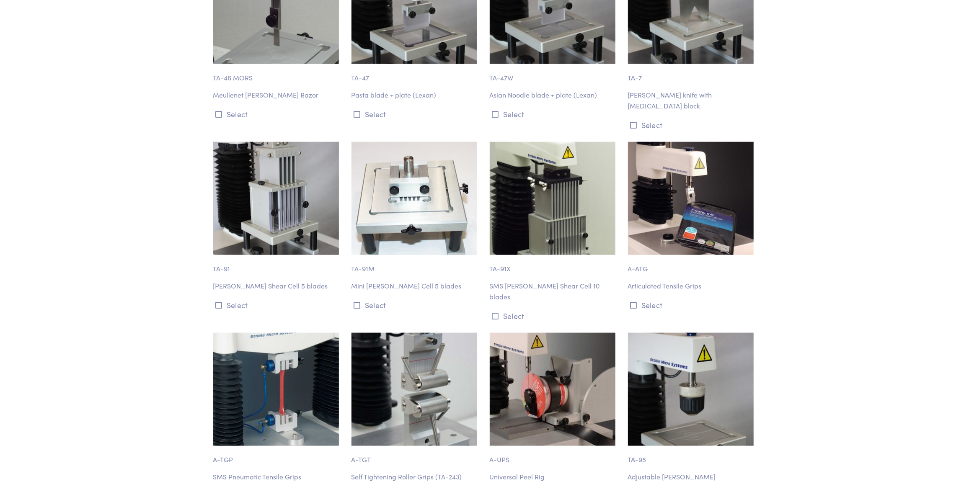  What do you see at coordinates (554, 95) in the screenshot?
I see `p: Asian Noodle blade + plate (Lexan)` at bounding box center [554, 95].